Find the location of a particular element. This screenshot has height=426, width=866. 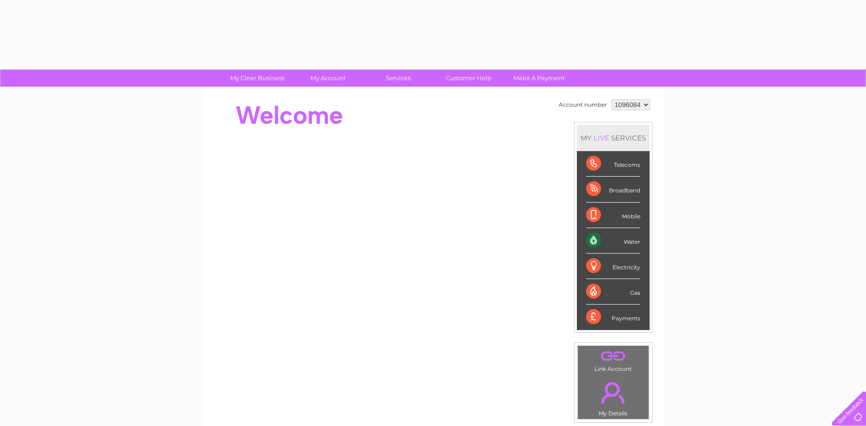

a: My Account is located at coordinates (328, 78).